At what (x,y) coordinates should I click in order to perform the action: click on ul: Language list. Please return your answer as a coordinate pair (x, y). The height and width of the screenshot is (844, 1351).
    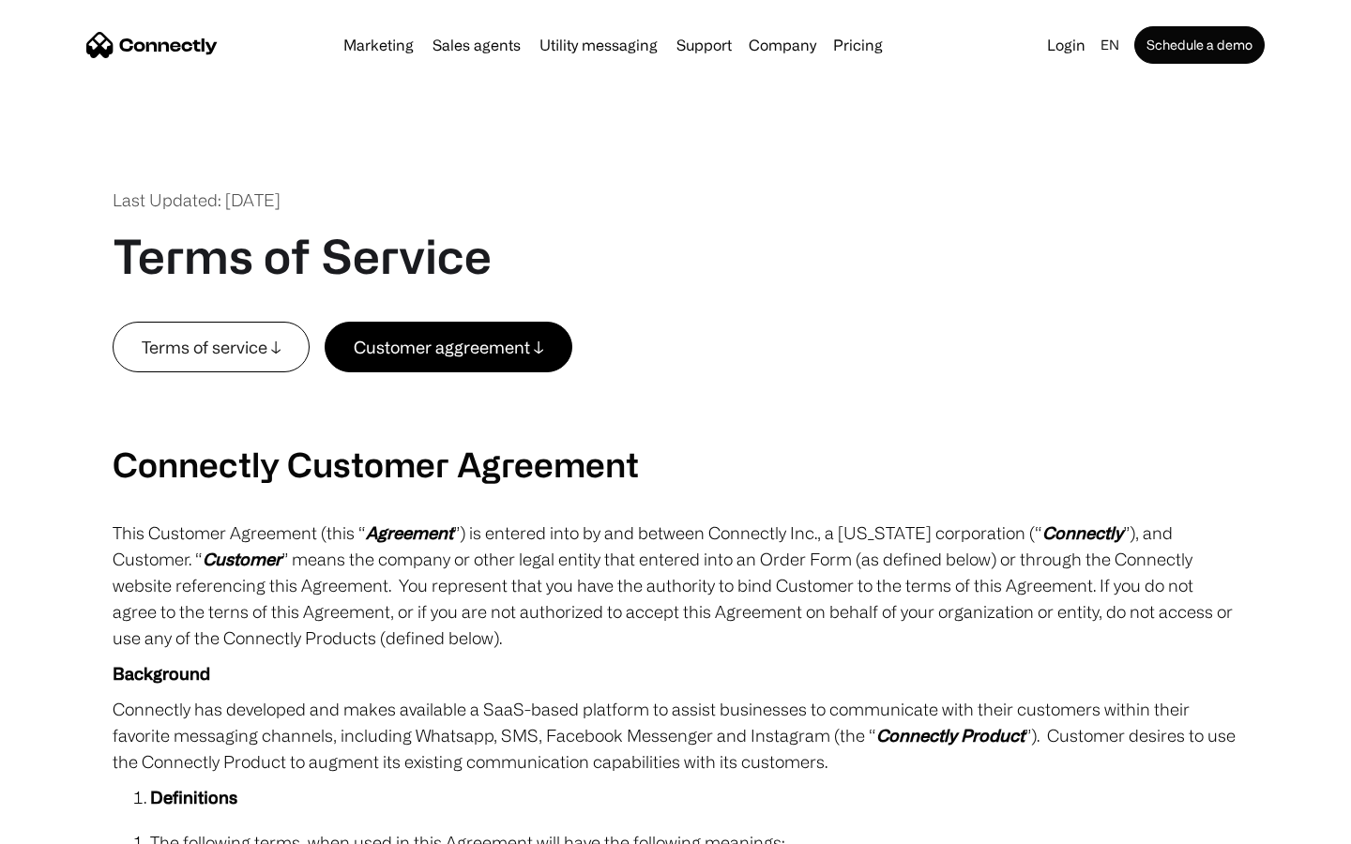
    Looking at the image, I should click on (75, 824).